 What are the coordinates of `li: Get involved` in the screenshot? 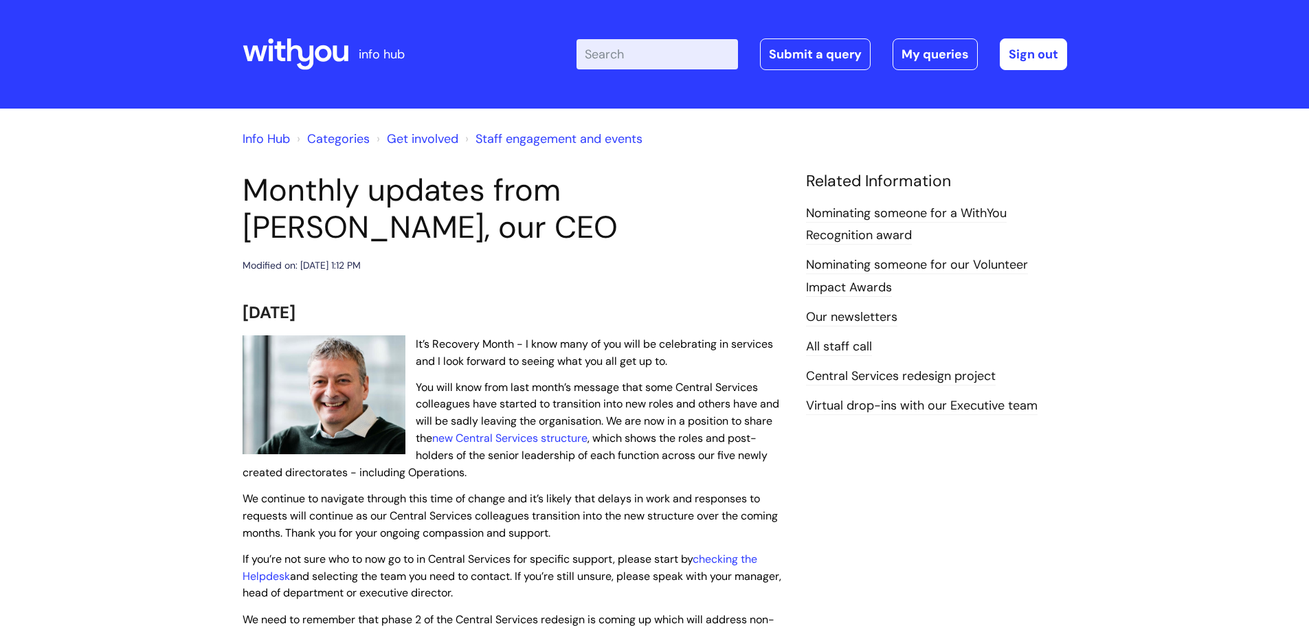 It's located at (416, 139).